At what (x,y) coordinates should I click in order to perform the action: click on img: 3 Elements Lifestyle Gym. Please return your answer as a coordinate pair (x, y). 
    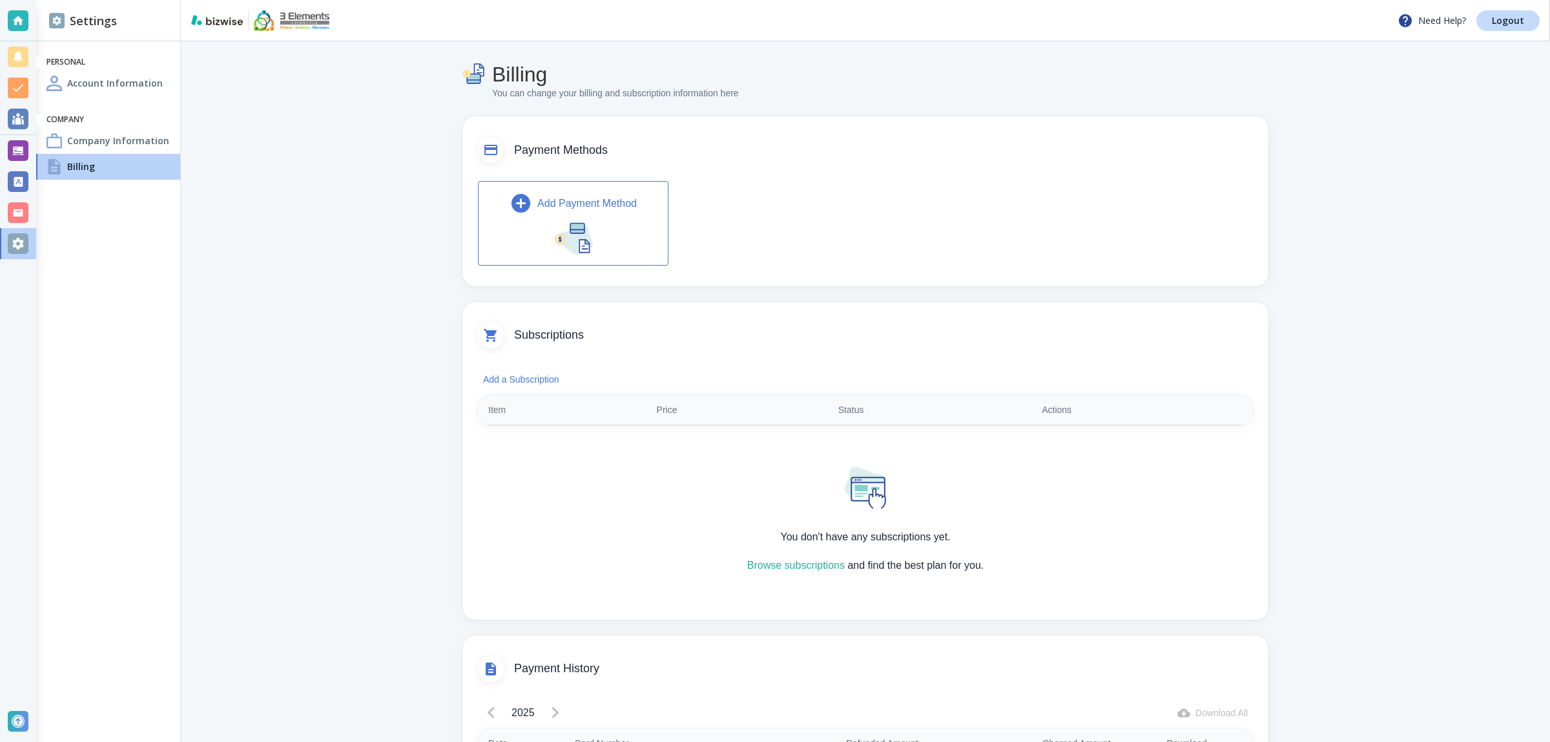
    Looking at the image, I should click on (291, 21).